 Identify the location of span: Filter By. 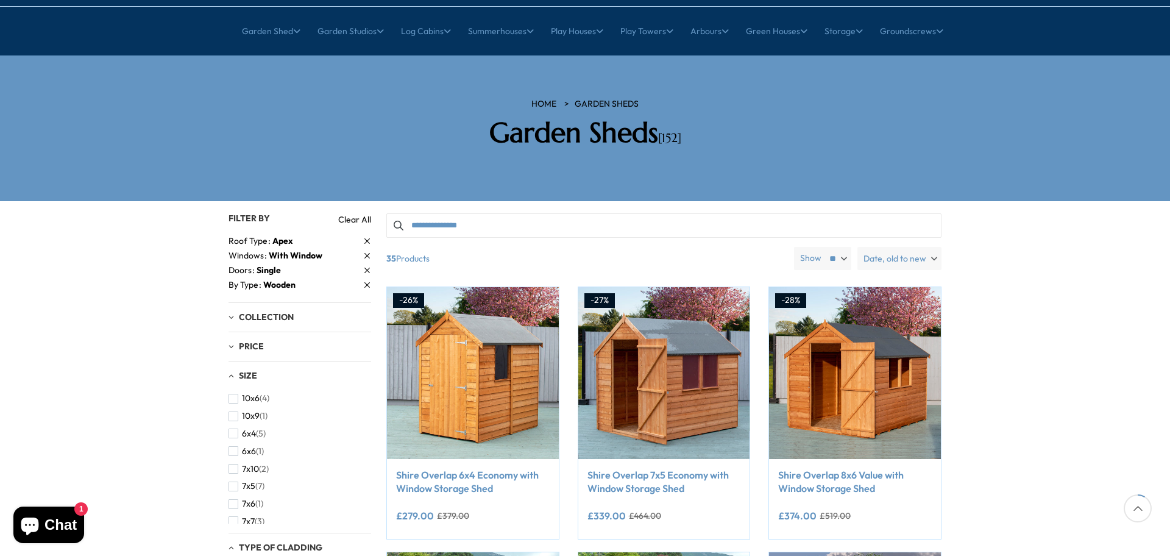
(249, 218).